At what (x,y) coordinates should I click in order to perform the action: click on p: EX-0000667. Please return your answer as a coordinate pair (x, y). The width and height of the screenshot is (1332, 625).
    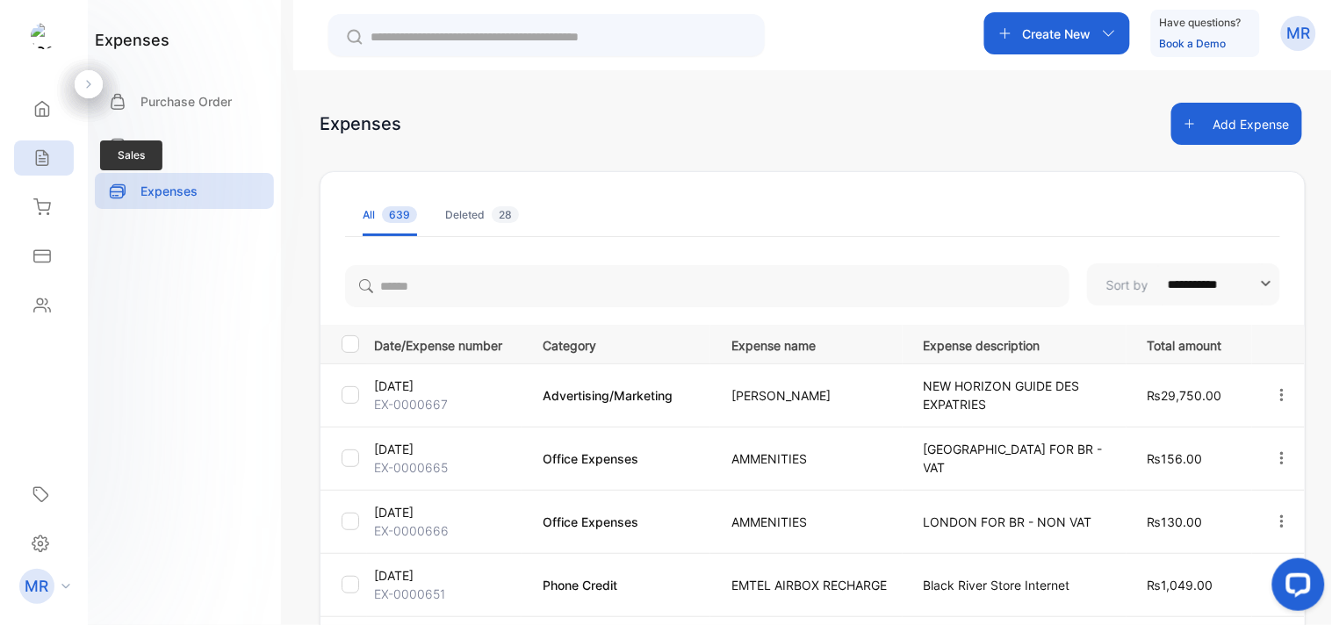
    Looking at the image, I should click on (447, 404).